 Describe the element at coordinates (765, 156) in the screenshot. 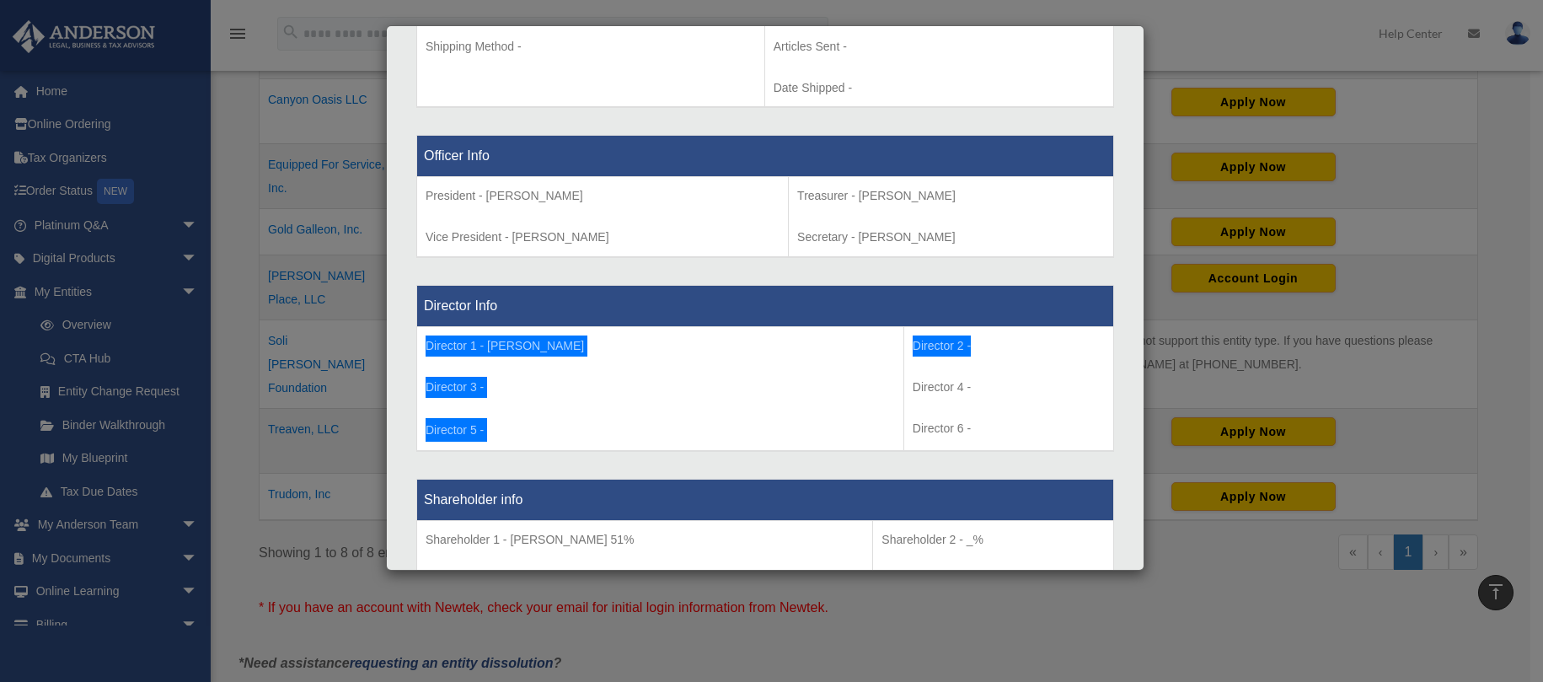

I see `th: Officer Info` at that location.